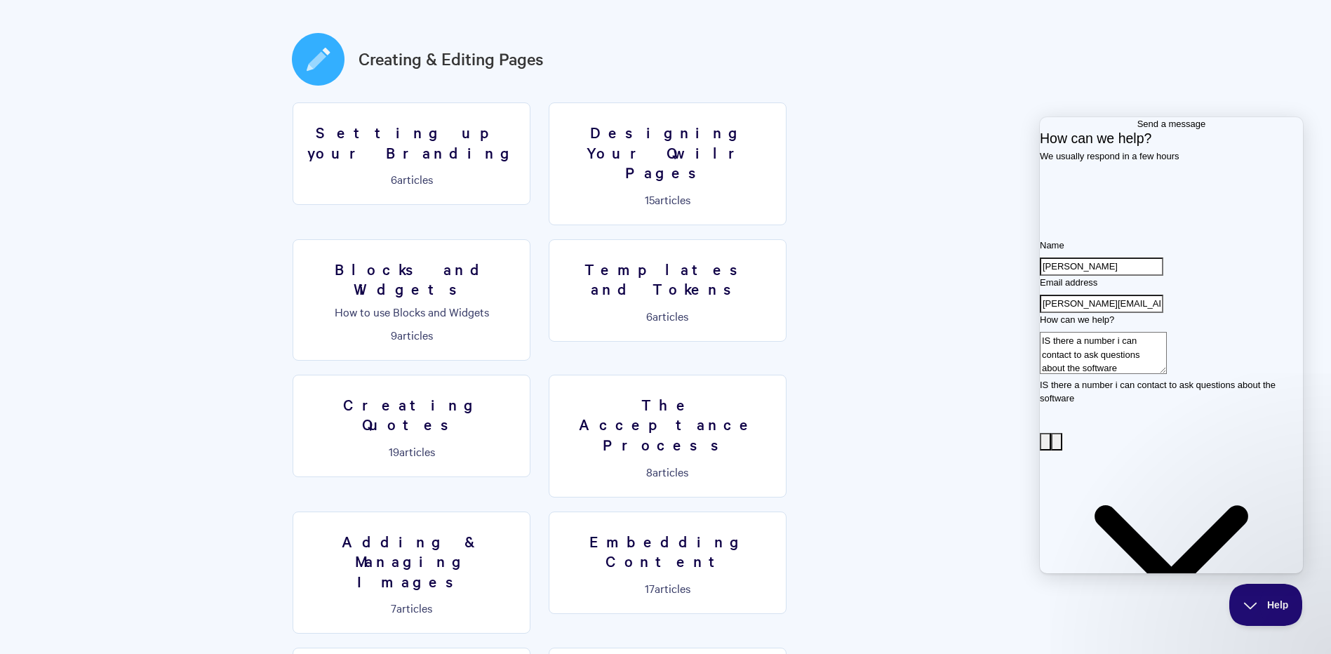 The width and height of the screenshot is (1331, 654). What do you see at coordinates (649, 471) in the screenshot?
I see `span: 8` at bounding box center [649, 471].